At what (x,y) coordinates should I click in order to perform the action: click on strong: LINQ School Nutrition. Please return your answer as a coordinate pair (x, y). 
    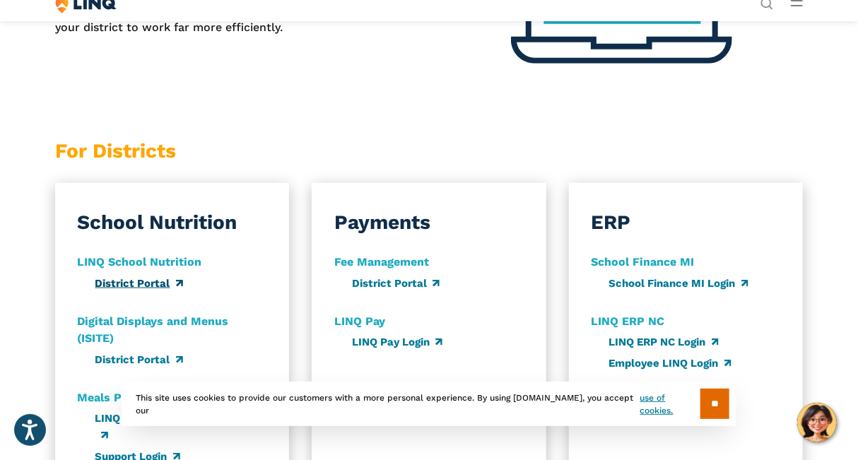
    Looking at the image, I should click on (140, 261).